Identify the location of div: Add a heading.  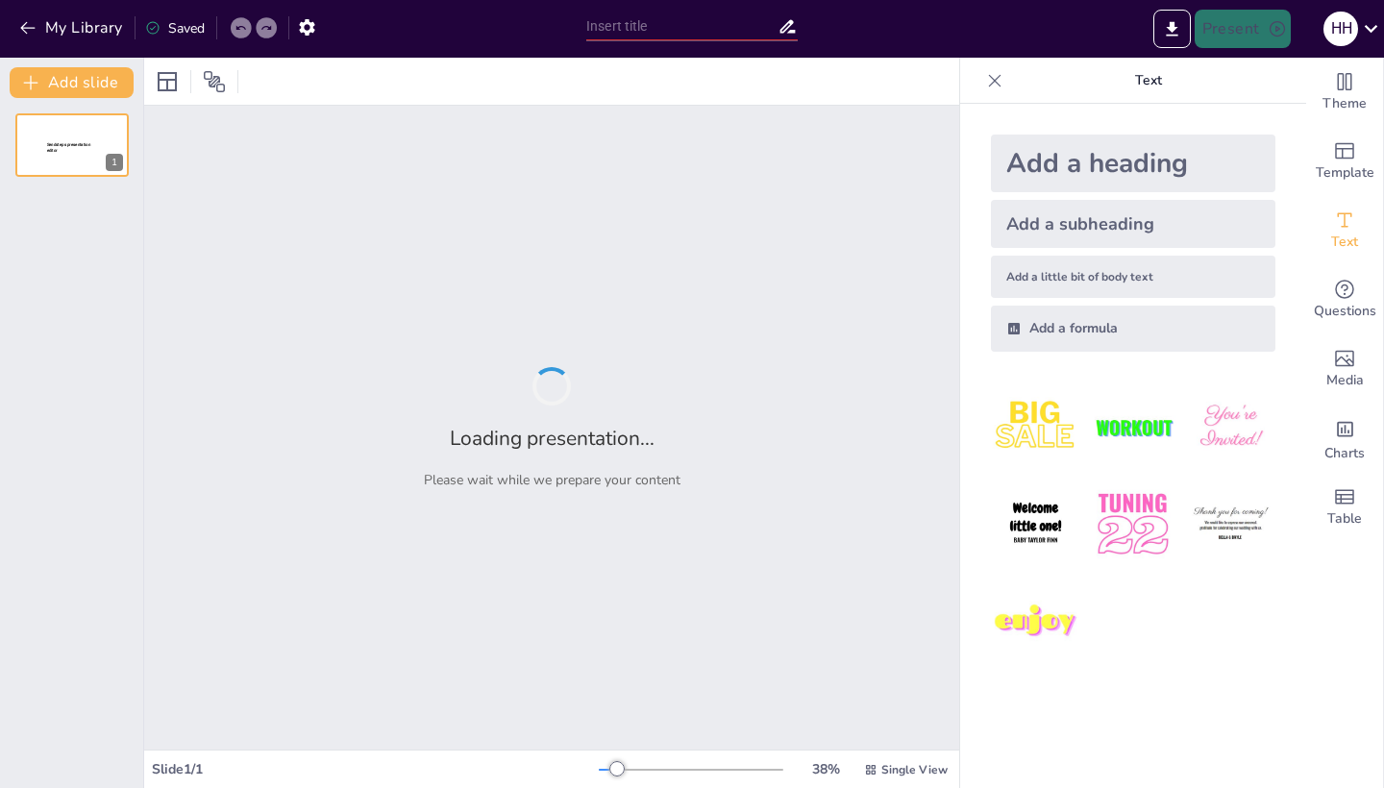
(1133, 163).